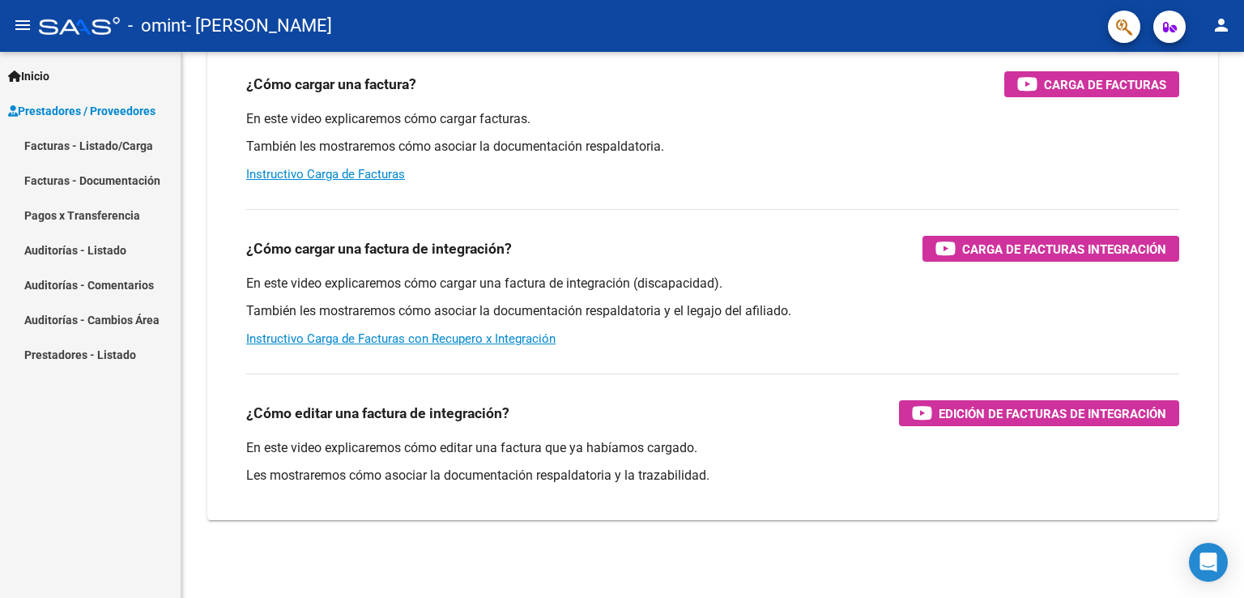 Image resolution: width=1244 pixels, height=598 pixels. Describe the element at coordinates (82, 111) in the screenshot. I see `span: Prestadores / Proveedores` at that location.